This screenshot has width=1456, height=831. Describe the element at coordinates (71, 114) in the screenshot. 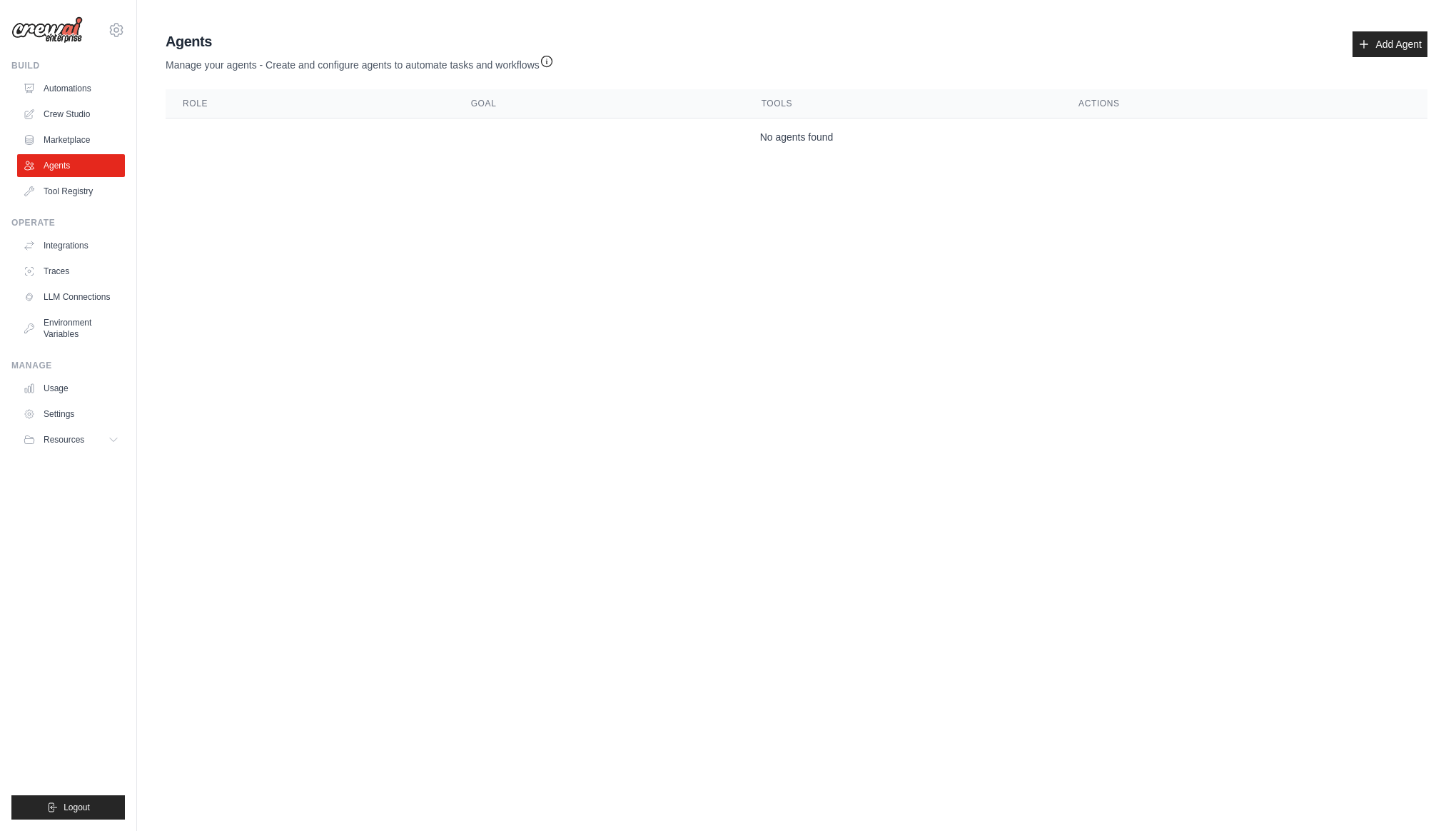

I see `a: Crew Studio` at that location.